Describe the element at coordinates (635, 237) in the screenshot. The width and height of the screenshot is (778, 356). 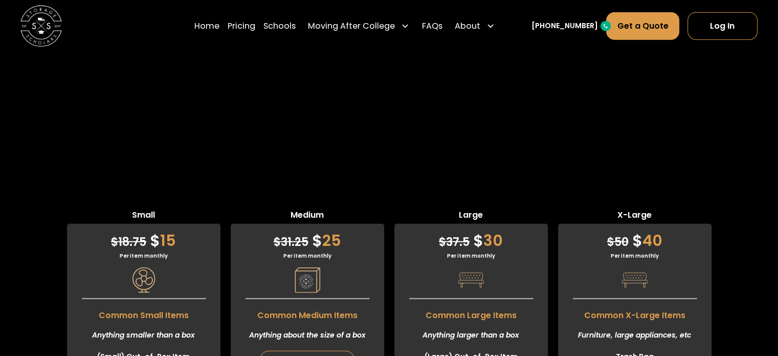
I see `div: 40` at that location.